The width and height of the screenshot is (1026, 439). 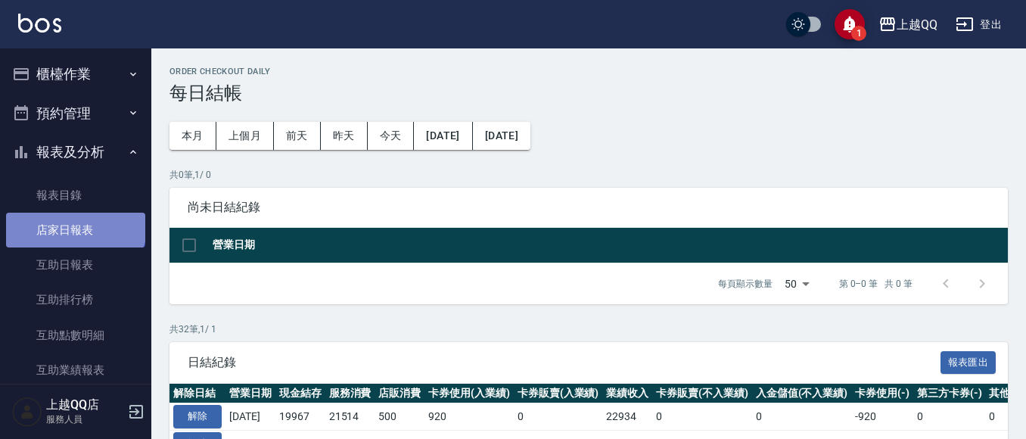 I want to click on th: 卡券販賣(不入業績), so click(x=702, y=394).